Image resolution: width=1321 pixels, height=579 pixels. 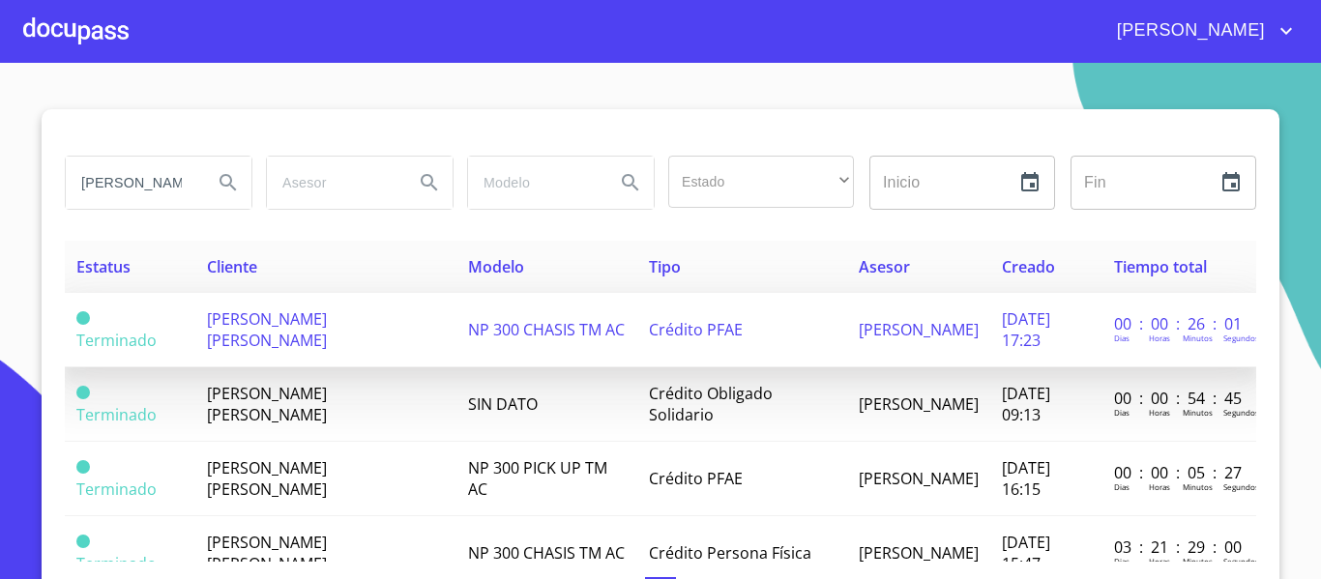 I want to click on span: Crédito Obligado Solidario, so click(x=711, y=404).